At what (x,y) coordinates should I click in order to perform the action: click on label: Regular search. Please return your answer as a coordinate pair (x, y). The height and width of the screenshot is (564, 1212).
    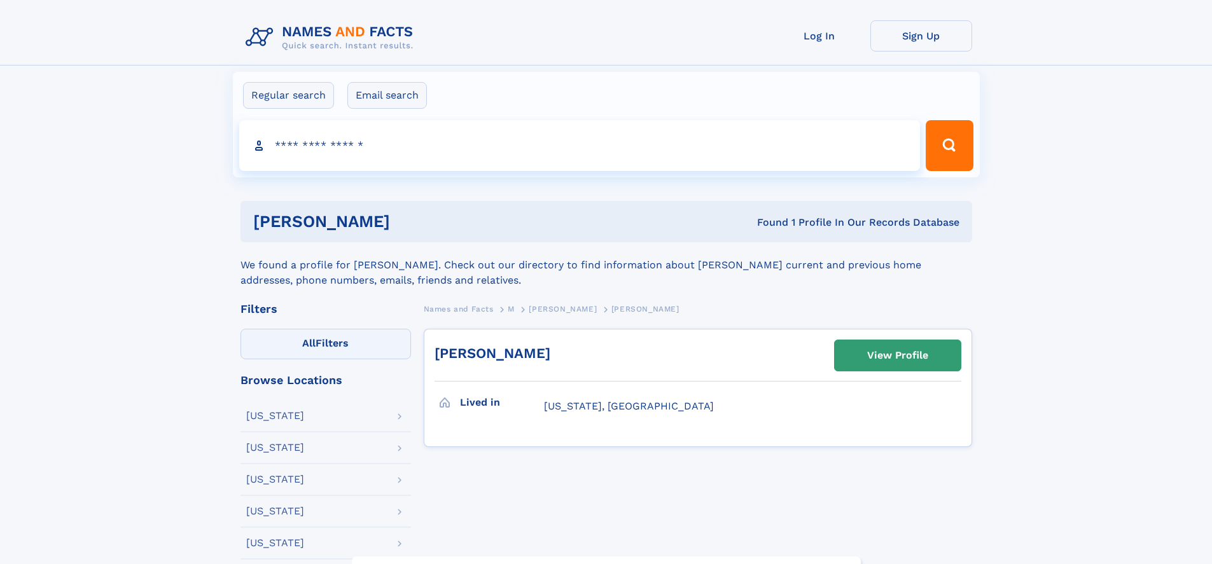
    Looking at the image, I should click on (288, 95).